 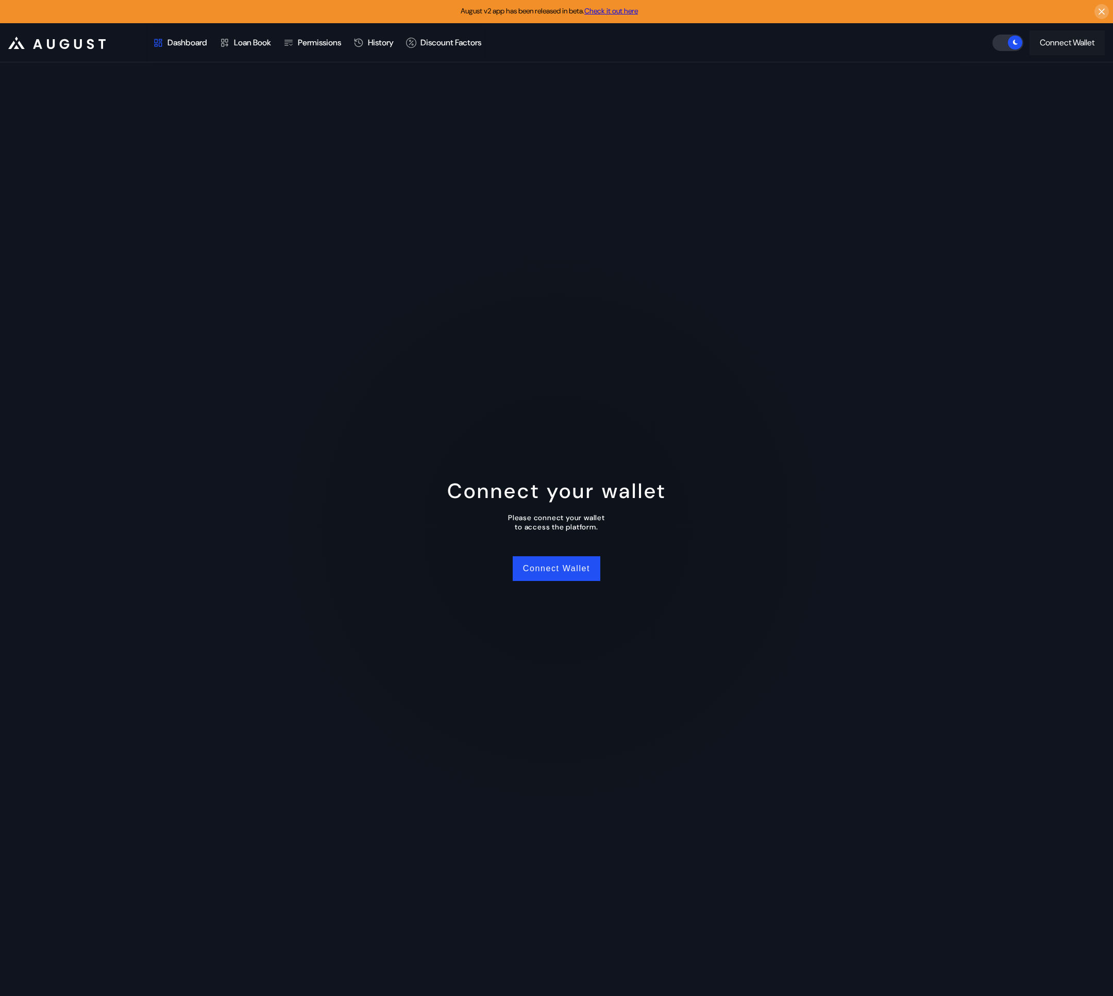 I want to click on a: Permissions, so click(x=312, y=43).